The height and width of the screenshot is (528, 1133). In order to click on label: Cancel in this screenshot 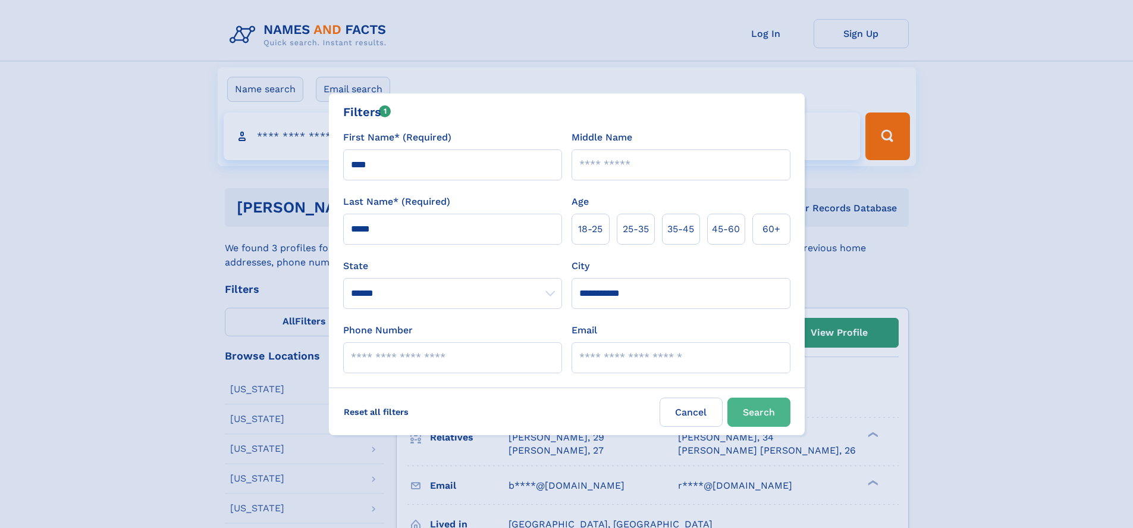, I will do `click(691, 412)`.